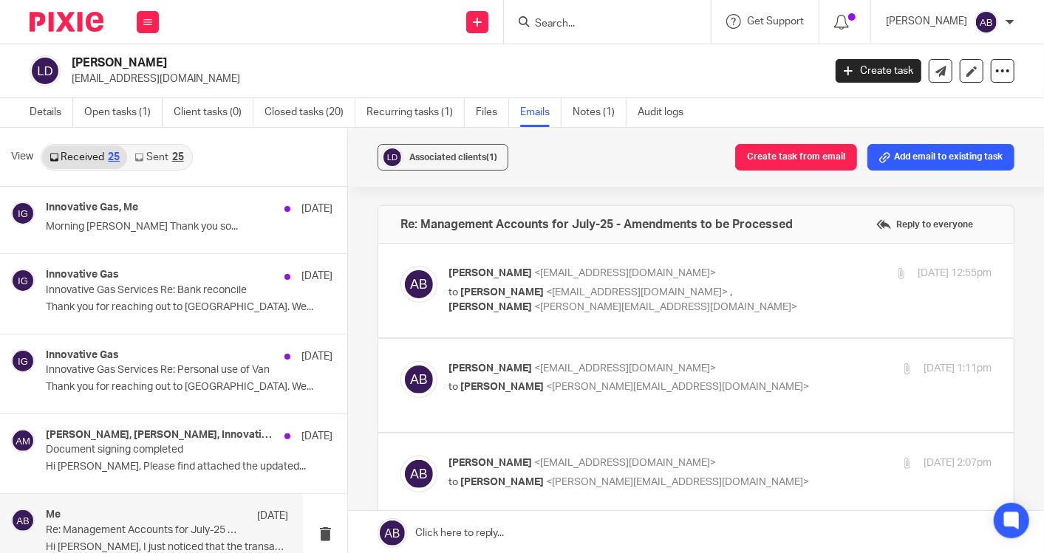  What do you see at coordinates (310, 112) in the screenshot?
I see `a: Closed tasks (20)` at bounding box center [310, 112].